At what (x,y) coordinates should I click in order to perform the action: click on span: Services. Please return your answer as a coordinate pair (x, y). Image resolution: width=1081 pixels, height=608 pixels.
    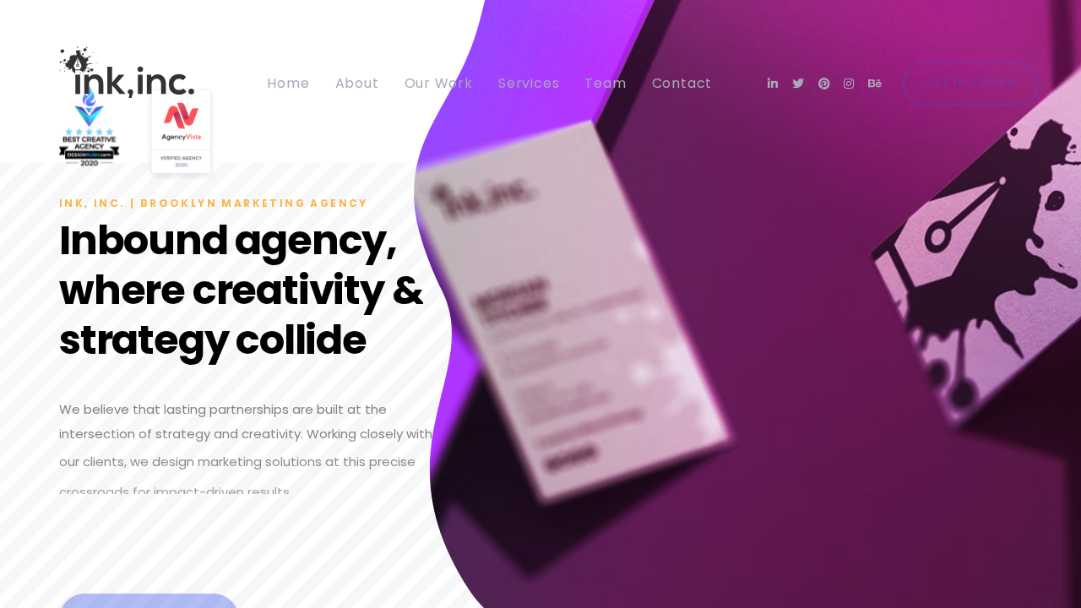
    Looking at the image, I should click on (529, 83).